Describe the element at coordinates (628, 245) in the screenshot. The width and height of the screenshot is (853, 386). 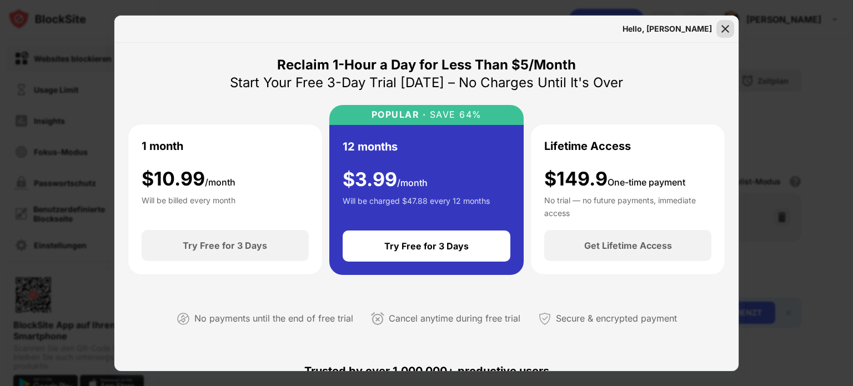
I see `div: Get Lifetime Access` at that location.